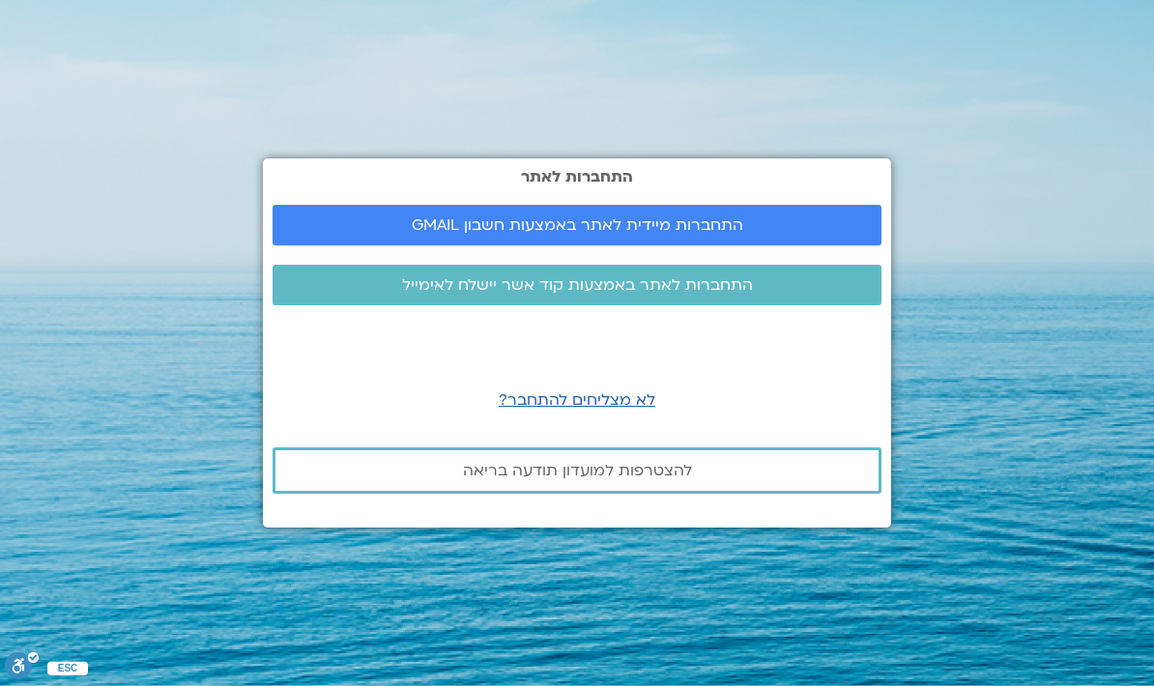 Image resolution: width=1154 pixels, height=686 pixels. Describe the element at coordinates (577, 471) in the screenshot. I see `span: להצטרפות למועדון תודעה בריאה` at that location.